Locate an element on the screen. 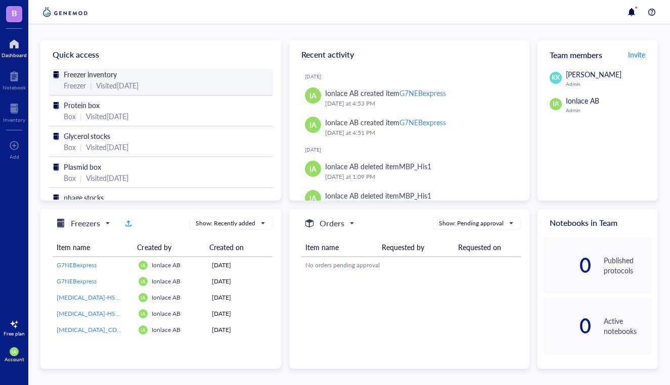 This screenshot has width=670, height=385. span: phage stocks is located at coordinates (83, 198).